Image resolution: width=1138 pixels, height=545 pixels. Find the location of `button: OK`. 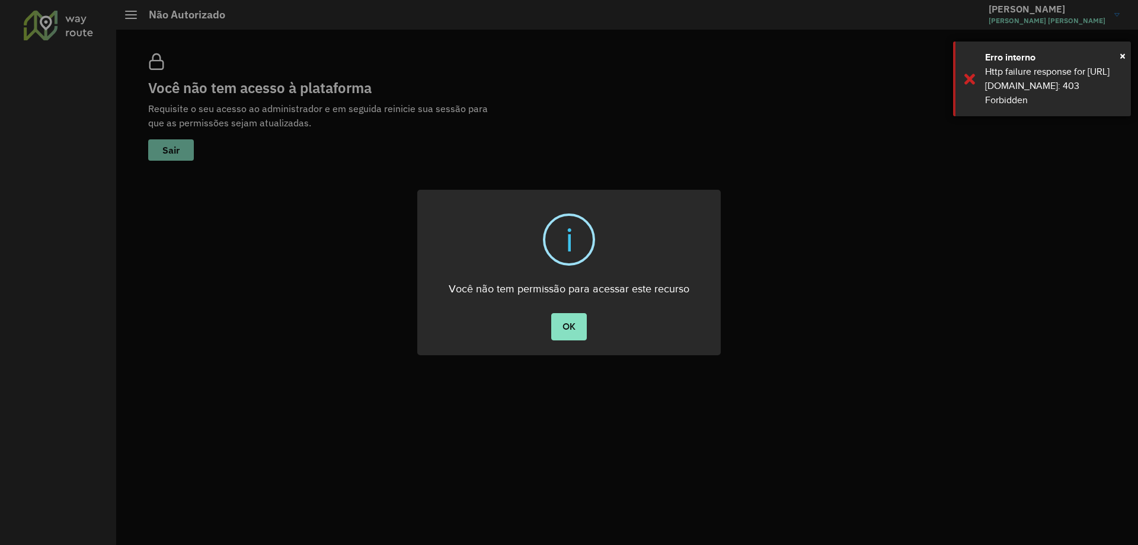

button: OK is located at coordinates (568, 327).